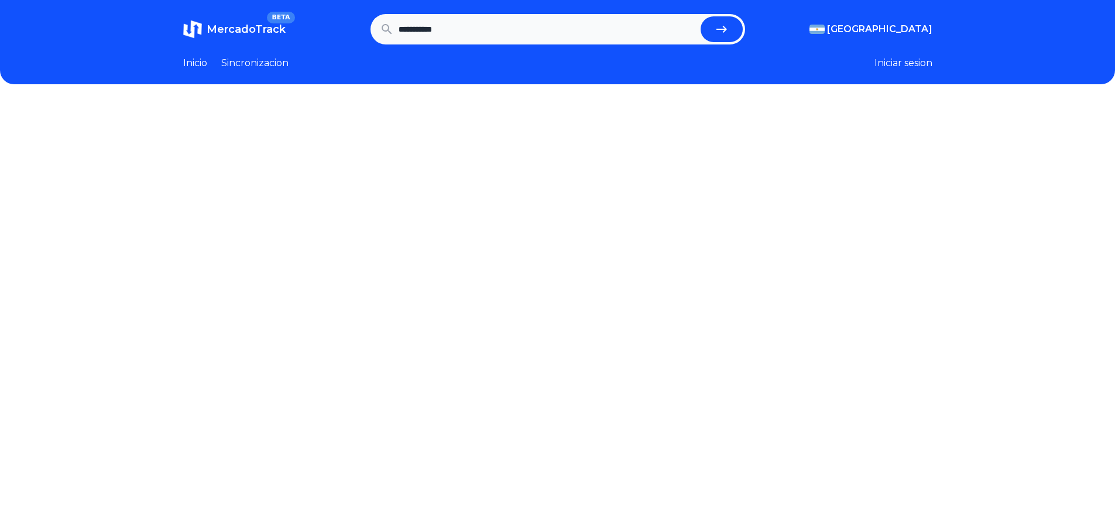  I want to click on img: Argentina, so click(817, 29).